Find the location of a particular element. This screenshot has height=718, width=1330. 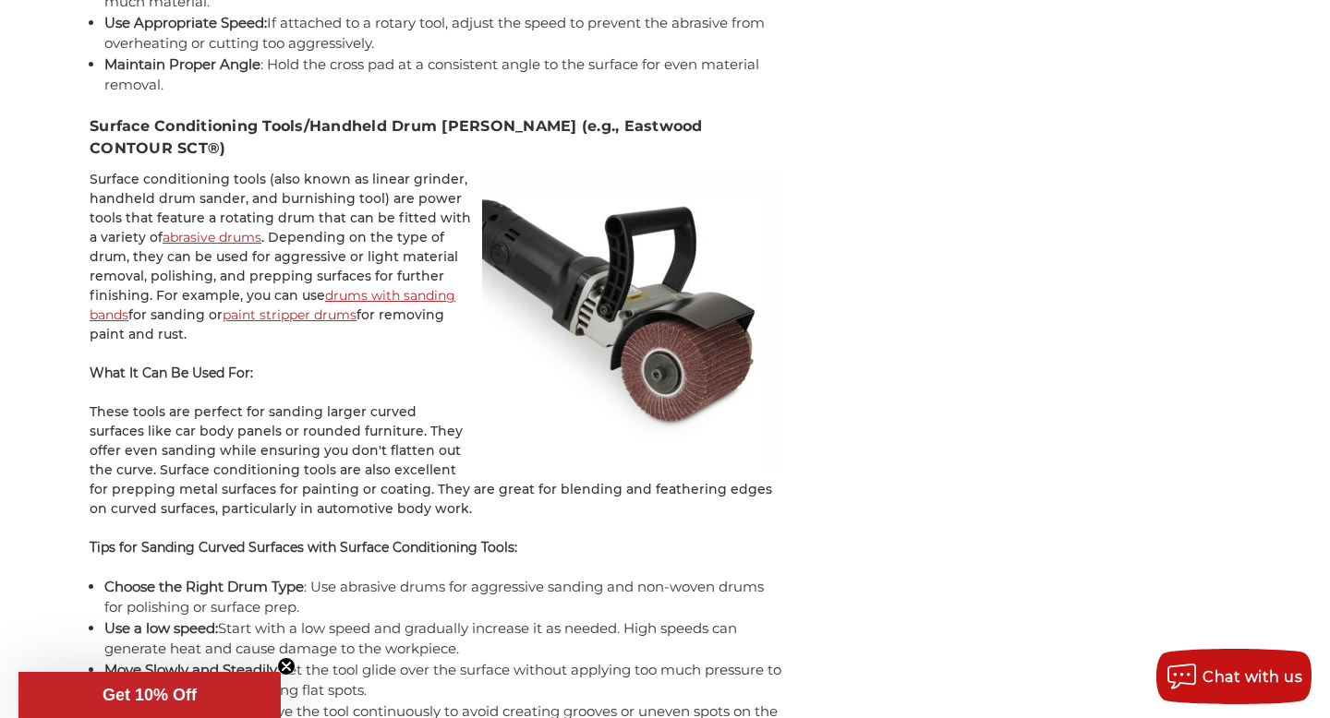

button: Chat with us is located at coordinates (1234, 677).